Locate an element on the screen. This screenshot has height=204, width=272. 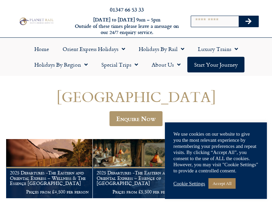
p: Prices from £5,500 per person is located at coordinates (136, 192).